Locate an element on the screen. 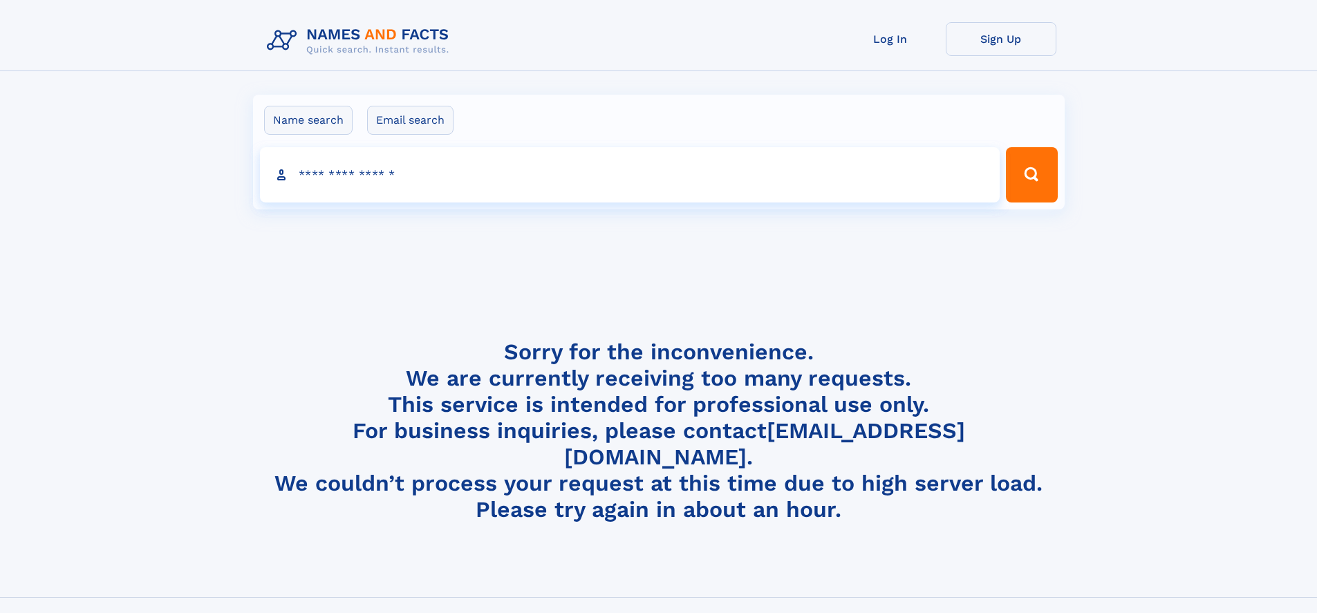 Image resolution: width=1317 pixels, height=613 pixels. img: Logo Names and Facts is located at coordinates (361, 41).